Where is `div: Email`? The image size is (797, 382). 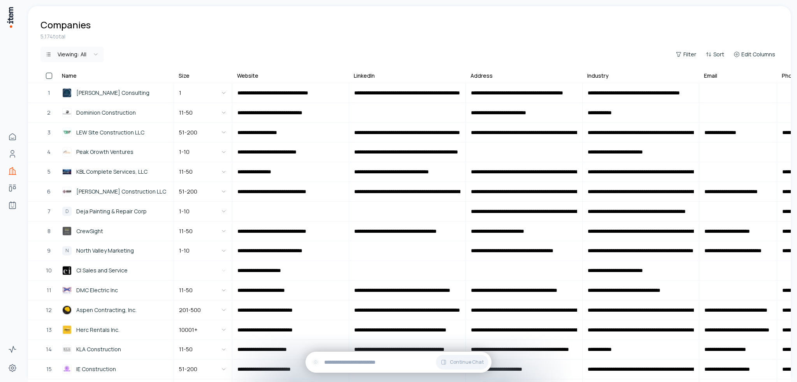
div: Email is located at coordinates (710, 76).